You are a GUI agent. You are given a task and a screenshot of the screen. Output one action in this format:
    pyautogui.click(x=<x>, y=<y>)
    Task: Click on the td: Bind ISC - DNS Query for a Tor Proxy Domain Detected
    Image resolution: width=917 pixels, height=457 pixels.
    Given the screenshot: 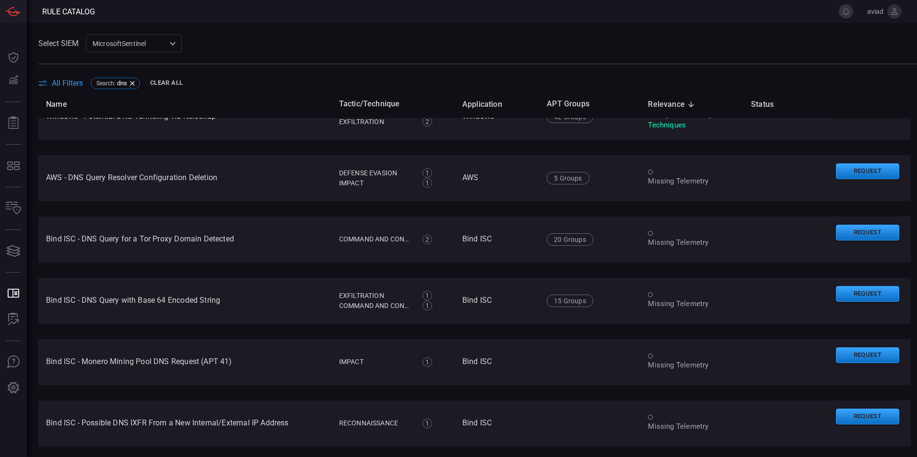 What is the action you would take?
    pyautogui.click(x=185, y=240)
    